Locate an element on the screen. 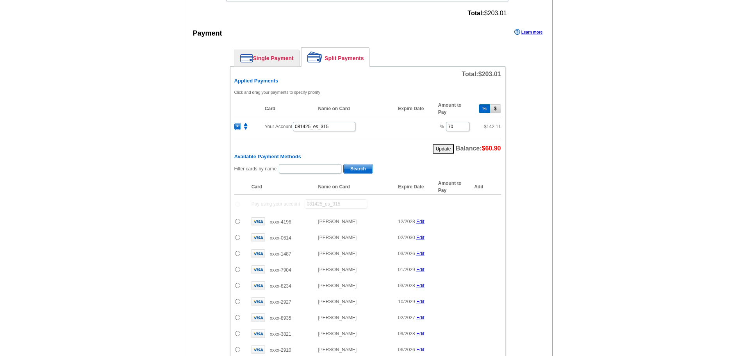 The image size is (744, 356). strong: Total: is located at coordinates (476, 13).